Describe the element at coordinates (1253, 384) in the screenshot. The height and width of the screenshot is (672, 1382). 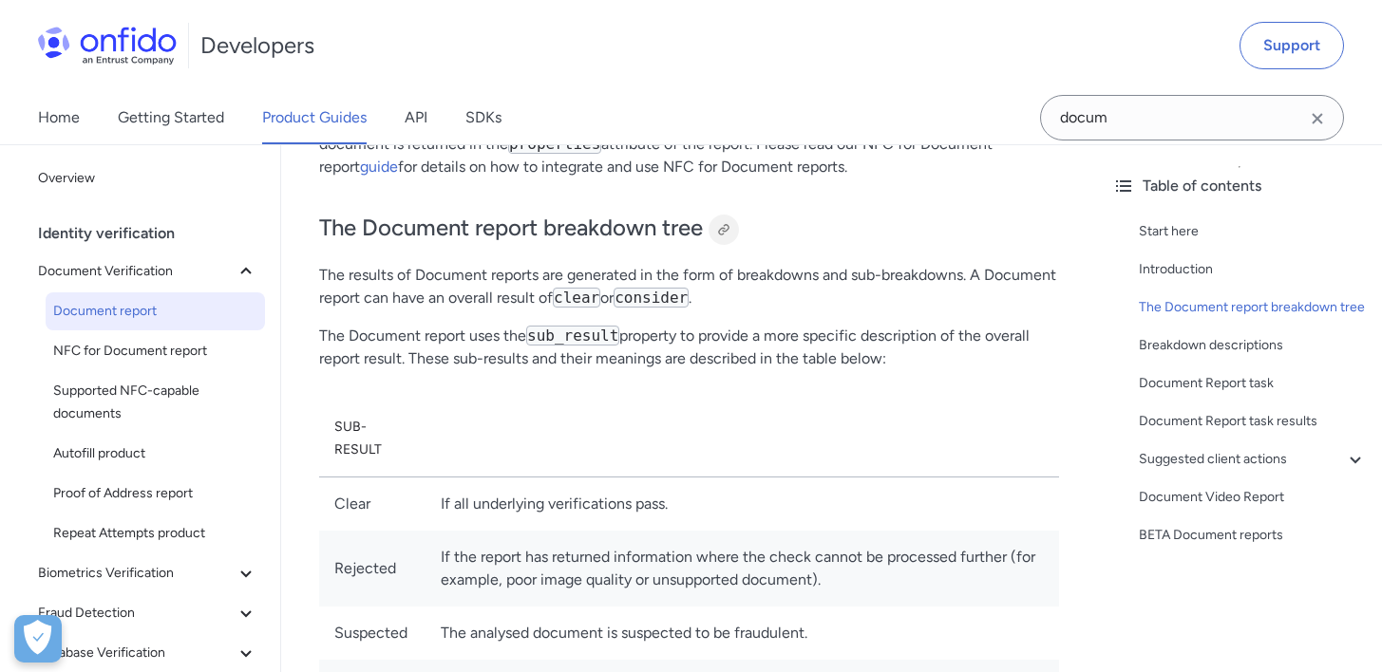
I see `div: Document Report task` at that location.